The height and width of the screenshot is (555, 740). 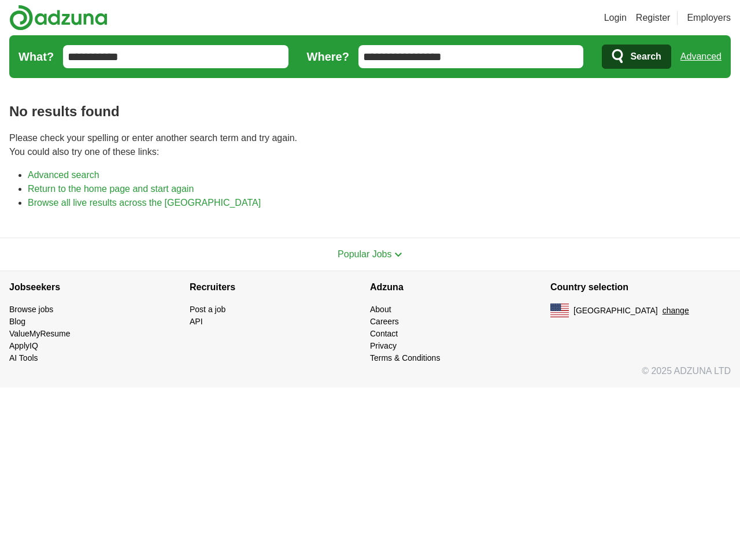 I want to click on a: About, so click(x=380, y=309).